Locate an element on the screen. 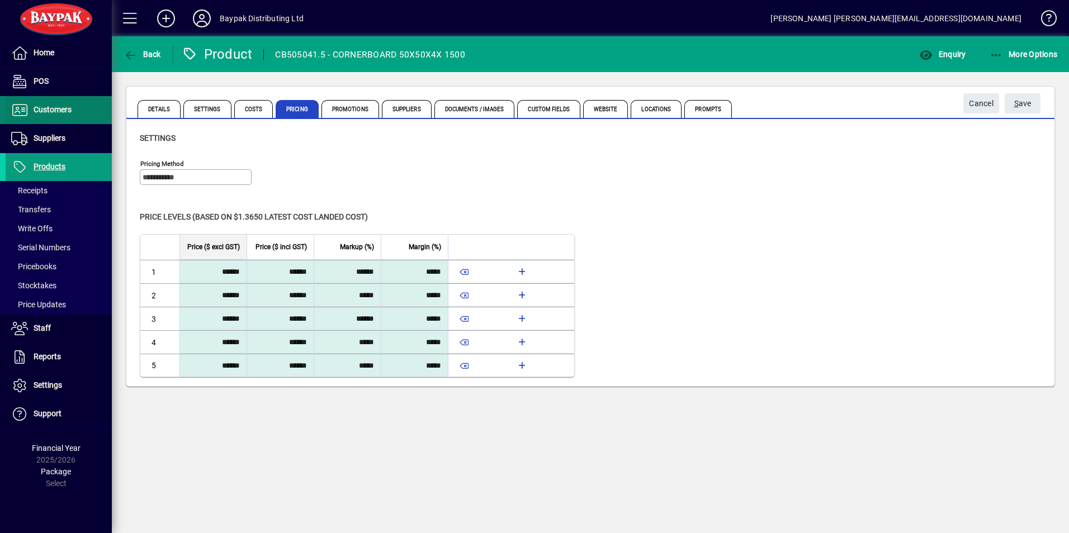 This screenshot has width=1069, height=533. a: Suppliers is located at coordinates (59, 139).